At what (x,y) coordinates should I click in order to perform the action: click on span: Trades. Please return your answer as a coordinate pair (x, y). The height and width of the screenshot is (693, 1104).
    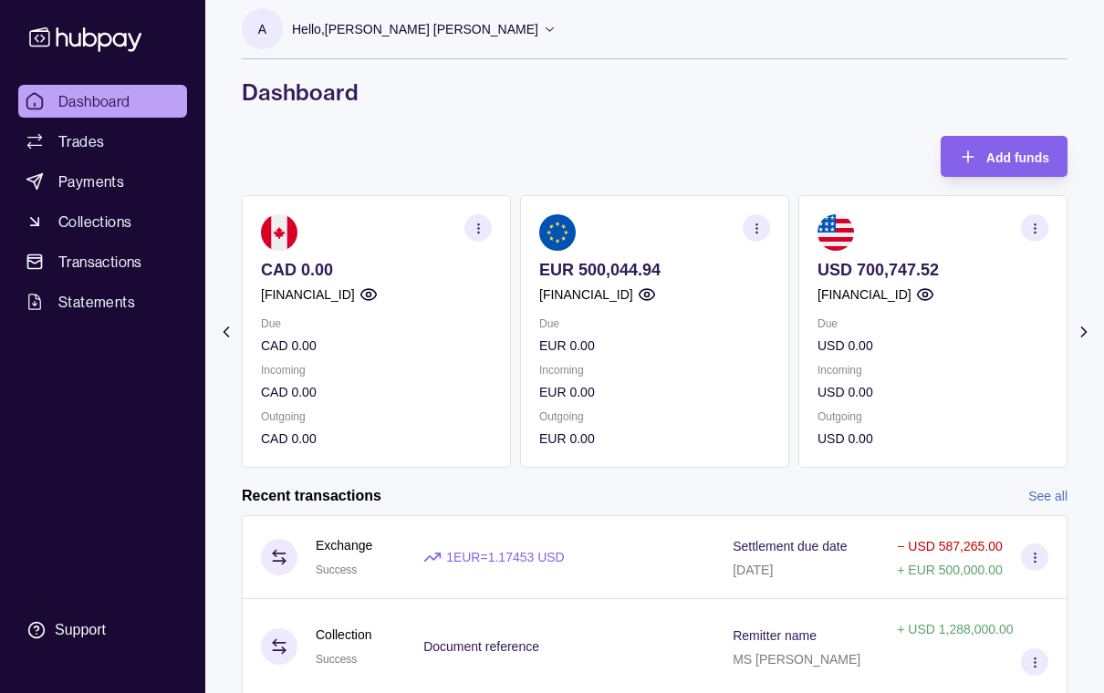
    Looking at the image, I should click on (81, 141).